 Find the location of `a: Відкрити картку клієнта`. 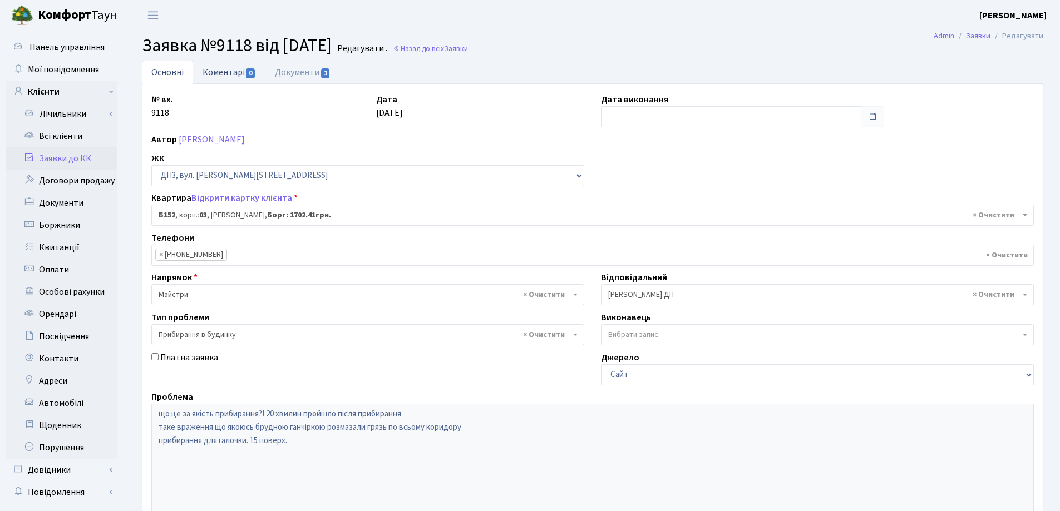

a: Відкрити картку клієнта is located at coordinates (241, 198).